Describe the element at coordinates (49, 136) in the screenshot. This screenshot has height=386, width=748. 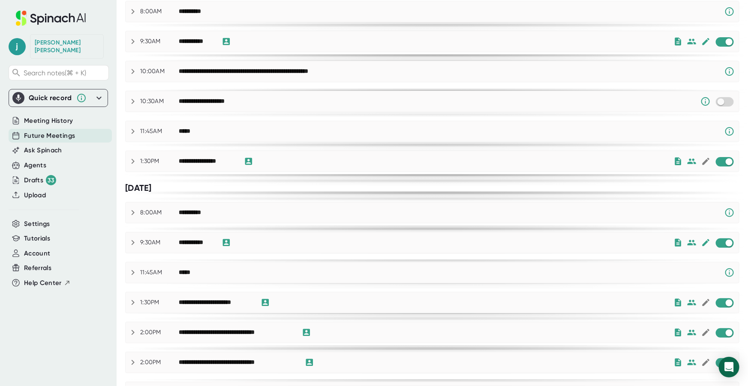
I see `button: Future Meetings` at that location.